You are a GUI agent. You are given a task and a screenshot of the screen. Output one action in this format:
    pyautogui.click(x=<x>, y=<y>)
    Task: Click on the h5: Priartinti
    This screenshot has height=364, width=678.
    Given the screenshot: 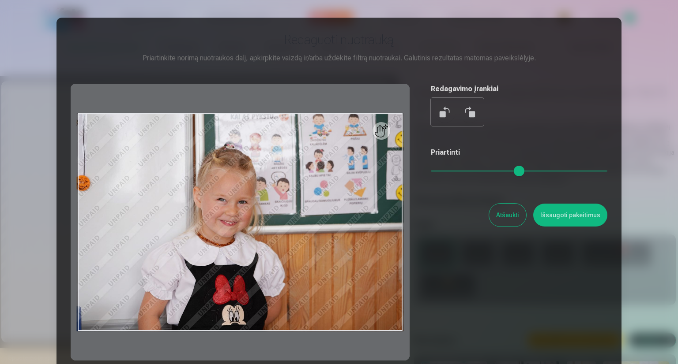 What is the action you would take?
    pyautogui.click(x=519, y=153)
    